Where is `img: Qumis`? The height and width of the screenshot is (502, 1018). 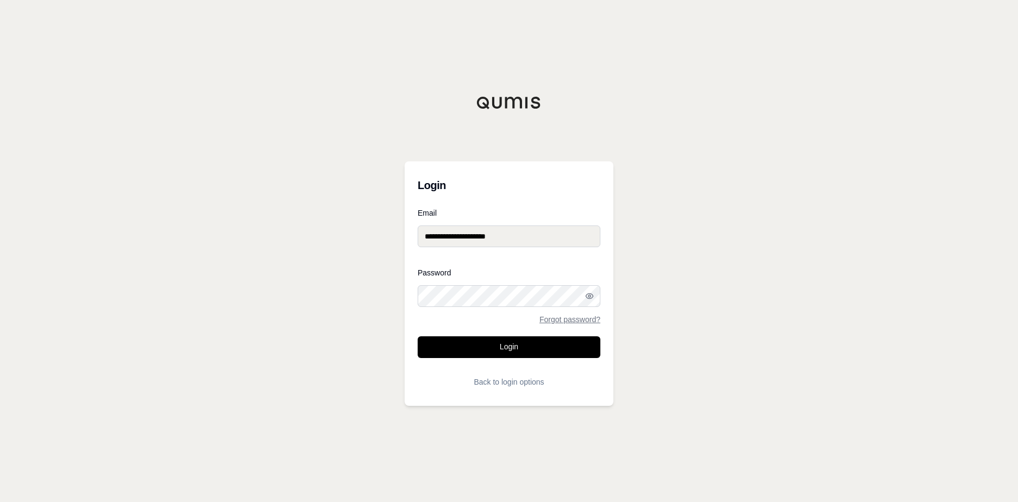 img: Qumis is located at coordinates (509, 103).